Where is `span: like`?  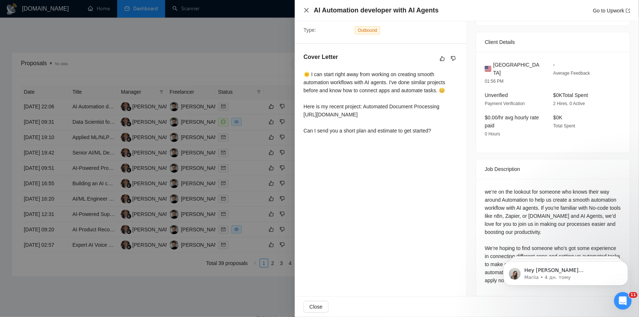
span: like is located at coordinates (443, 59).